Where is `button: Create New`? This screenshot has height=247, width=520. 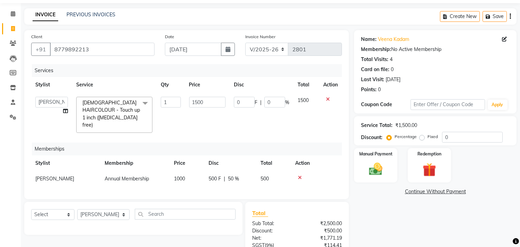 button: Create New is located at coordinates (460, 16).